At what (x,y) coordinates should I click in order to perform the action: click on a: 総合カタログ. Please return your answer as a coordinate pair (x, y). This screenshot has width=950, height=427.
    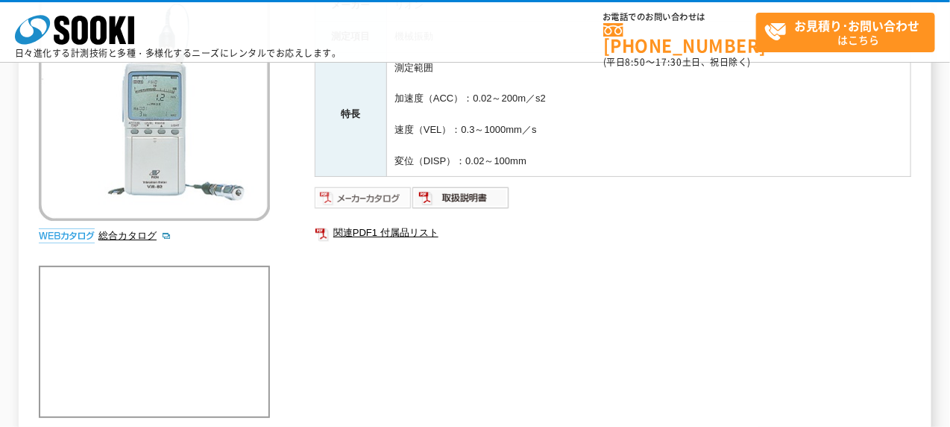
    Looking at the image, I should click on (135, 235).